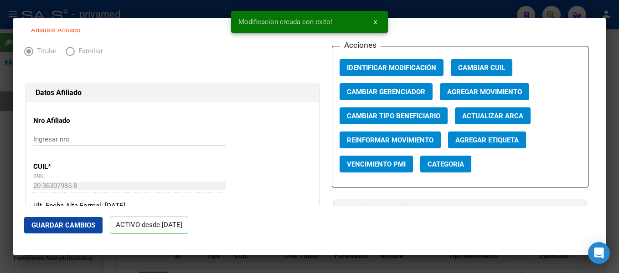 The image size is (619, 273). What do you see at coordinates (484, 92) in the screenshot?
I see `button: Agregar Movimiento` at bounding box center [484, 92].